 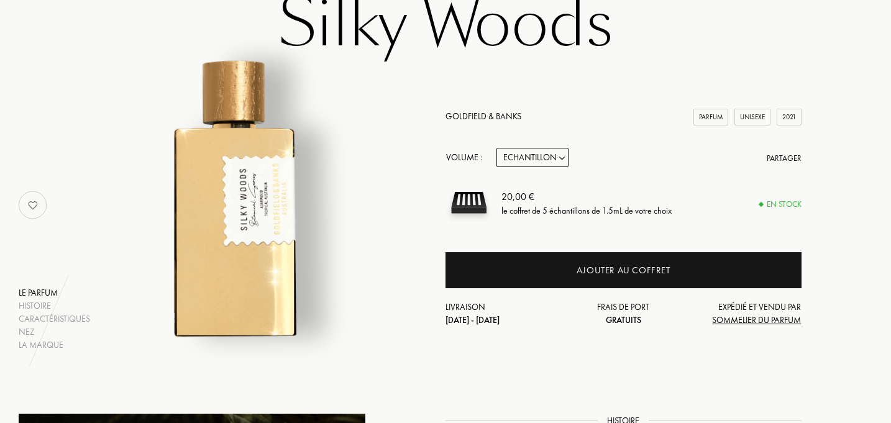 What do you see at coordinates (587, 210) in the screenshot?
I see `div: le coffret de 5 échantillons de 1.5mL de votre choix` at bounding box center [587, 210].